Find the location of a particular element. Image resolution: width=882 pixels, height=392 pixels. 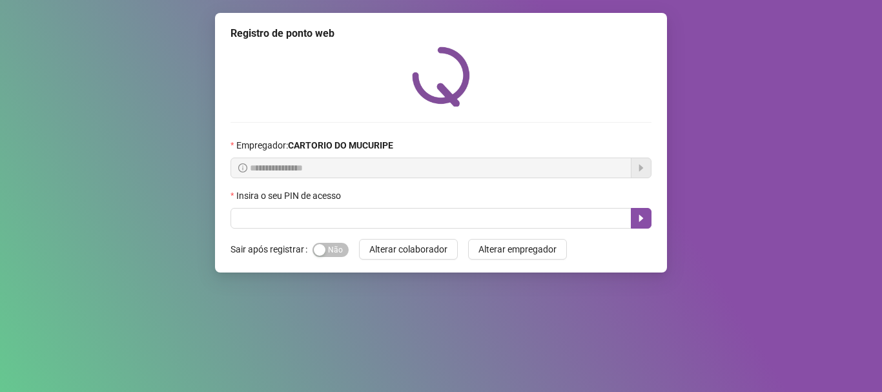

span: Empregador : is located at coordinates (315, 145).